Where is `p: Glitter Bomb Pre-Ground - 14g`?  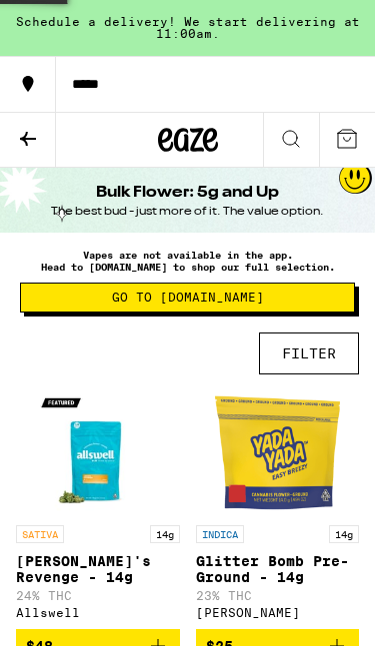
p: Glitter Bomb Pre-Ground - 14g is located at coordinates (278, 569).